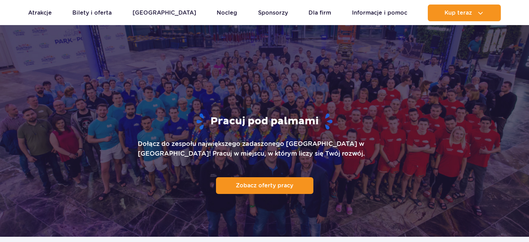 The width and height of the screenshot is (529, 242). What do you see at coordinates (320, 13) in the screenshot?
I see `a: Dla firm` at bounding box center [320, 13].